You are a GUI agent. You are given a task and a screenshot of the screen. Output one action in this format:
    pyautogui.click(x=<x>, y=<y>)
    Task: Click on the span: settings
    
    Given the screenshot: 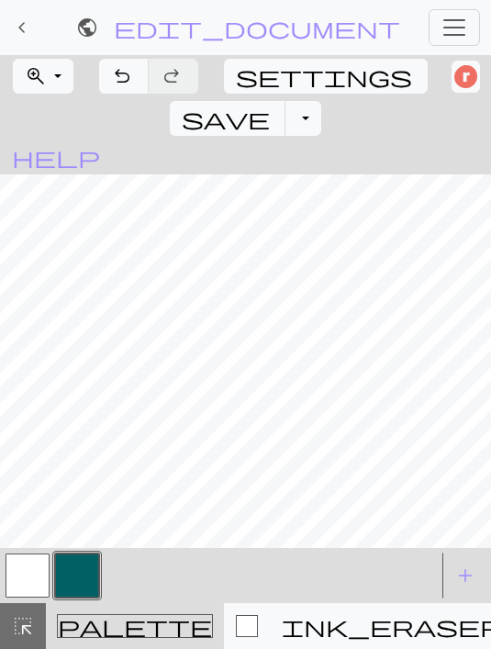 What is the action you would take?
    pyautogui.click(x=324, y=76)
    